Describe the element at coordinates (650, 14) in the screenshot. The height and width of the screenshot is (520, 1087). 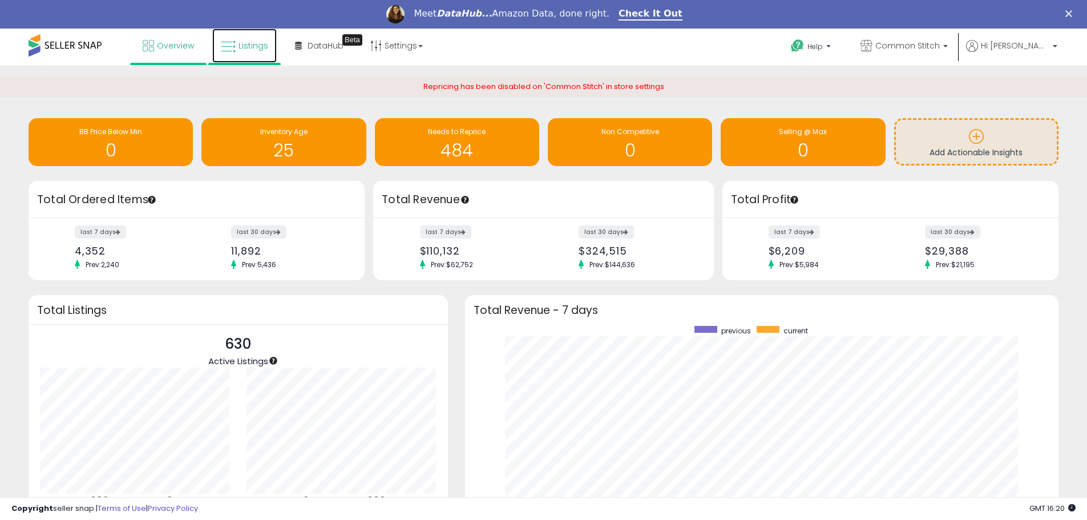
I see `a: Check It Out` at that location.